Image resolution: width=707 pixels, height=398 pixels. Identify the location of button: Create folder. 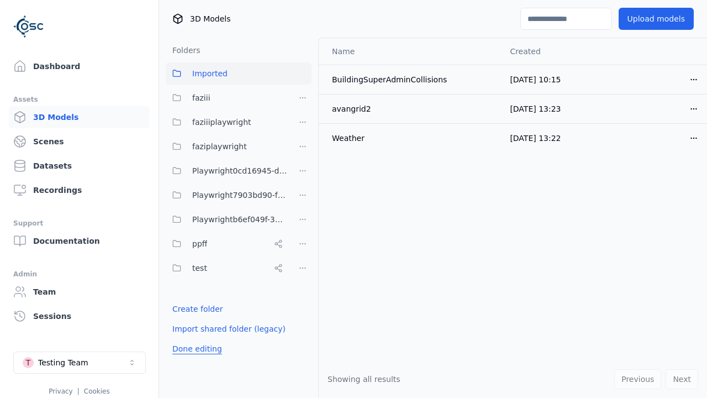
(198, 309).